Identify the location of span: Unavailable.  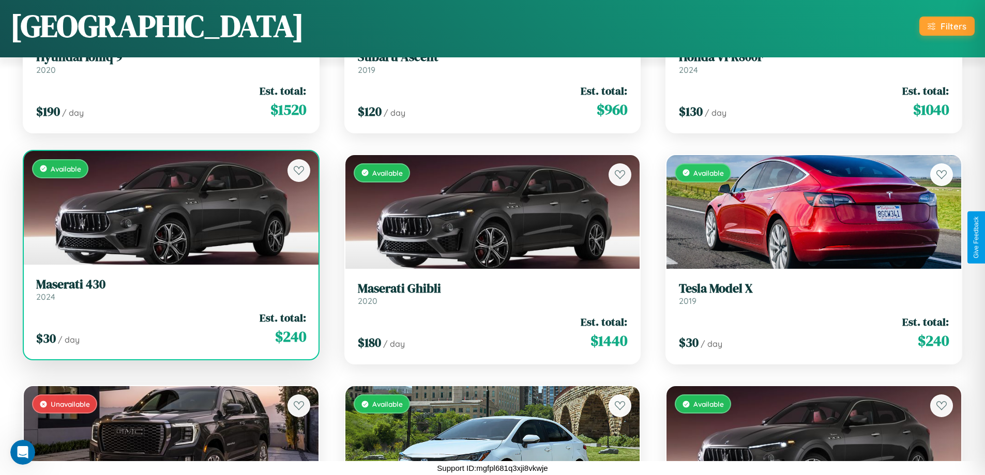
(70, 404).